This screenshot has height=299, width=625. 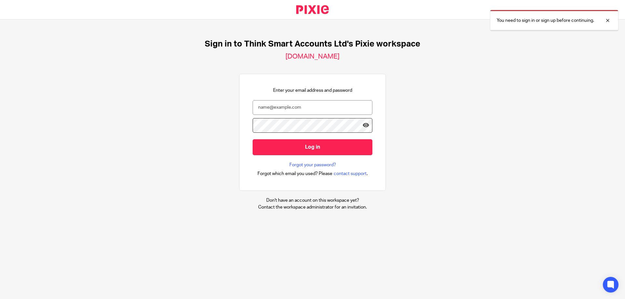 I want to click on p: You need to sign in or sign up before continuing., so click(x=546, y=21).